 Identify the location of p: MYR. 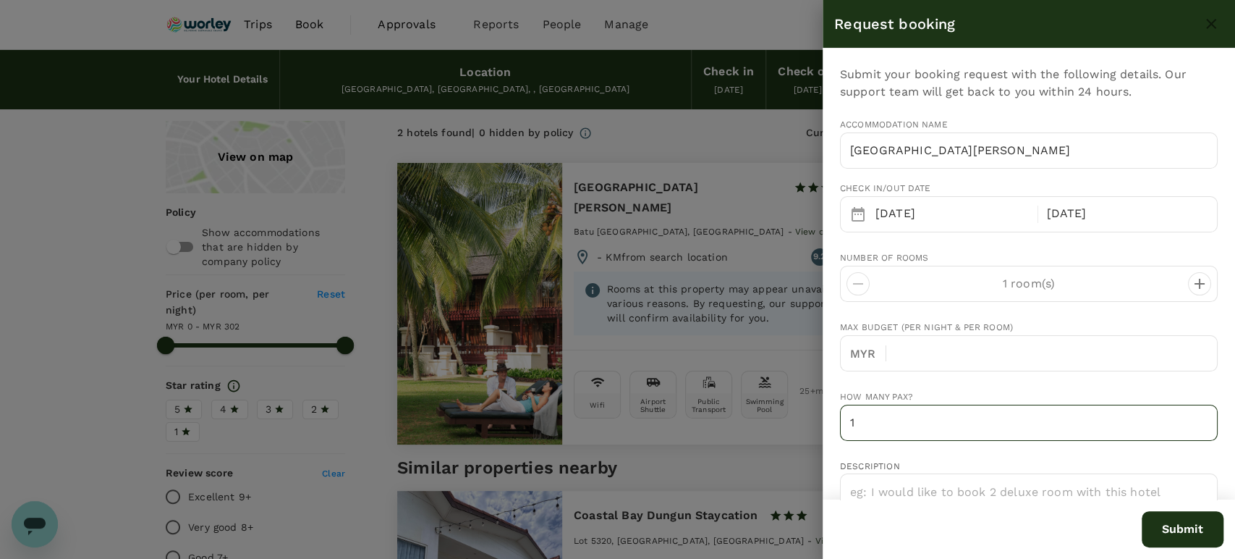
(867, 354).